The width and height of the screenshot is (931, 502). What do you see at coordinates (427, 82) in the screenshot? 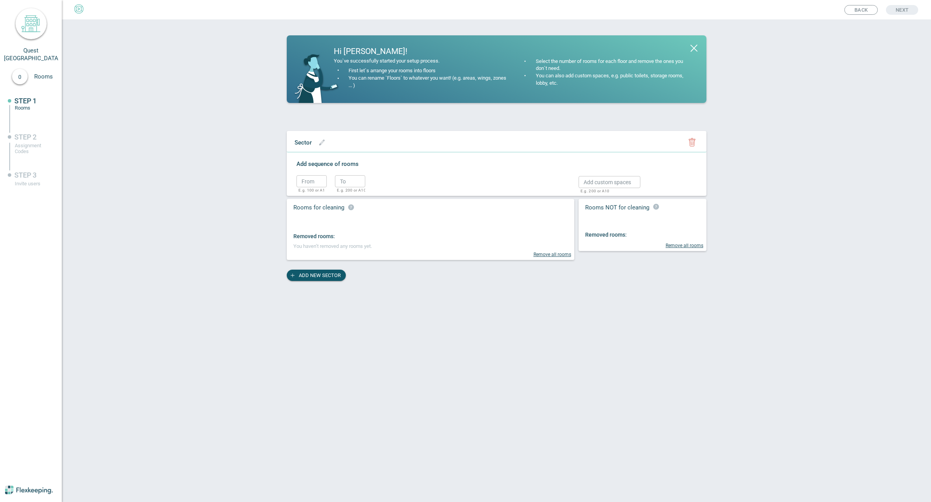
I see `div: You can rename `Floors` to whatever you want! (e.g. areas, wings, zones ... )` at bounding box center [427, 82].